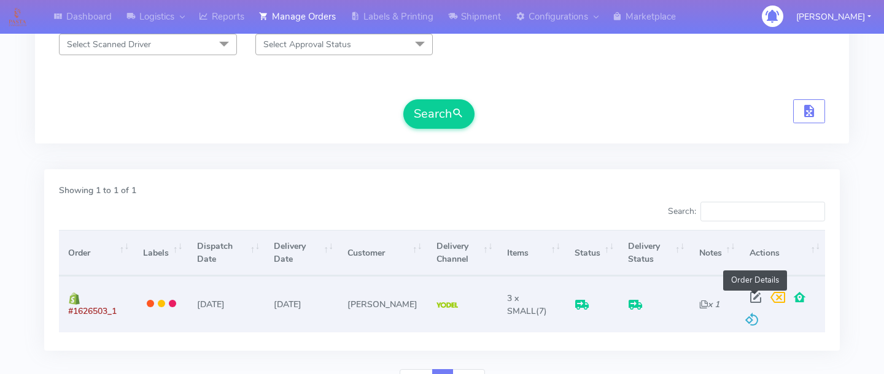 This screenshot has width=884, height=374. I want to click on th: Items: activate to sort column ascending, so click(532, 253).